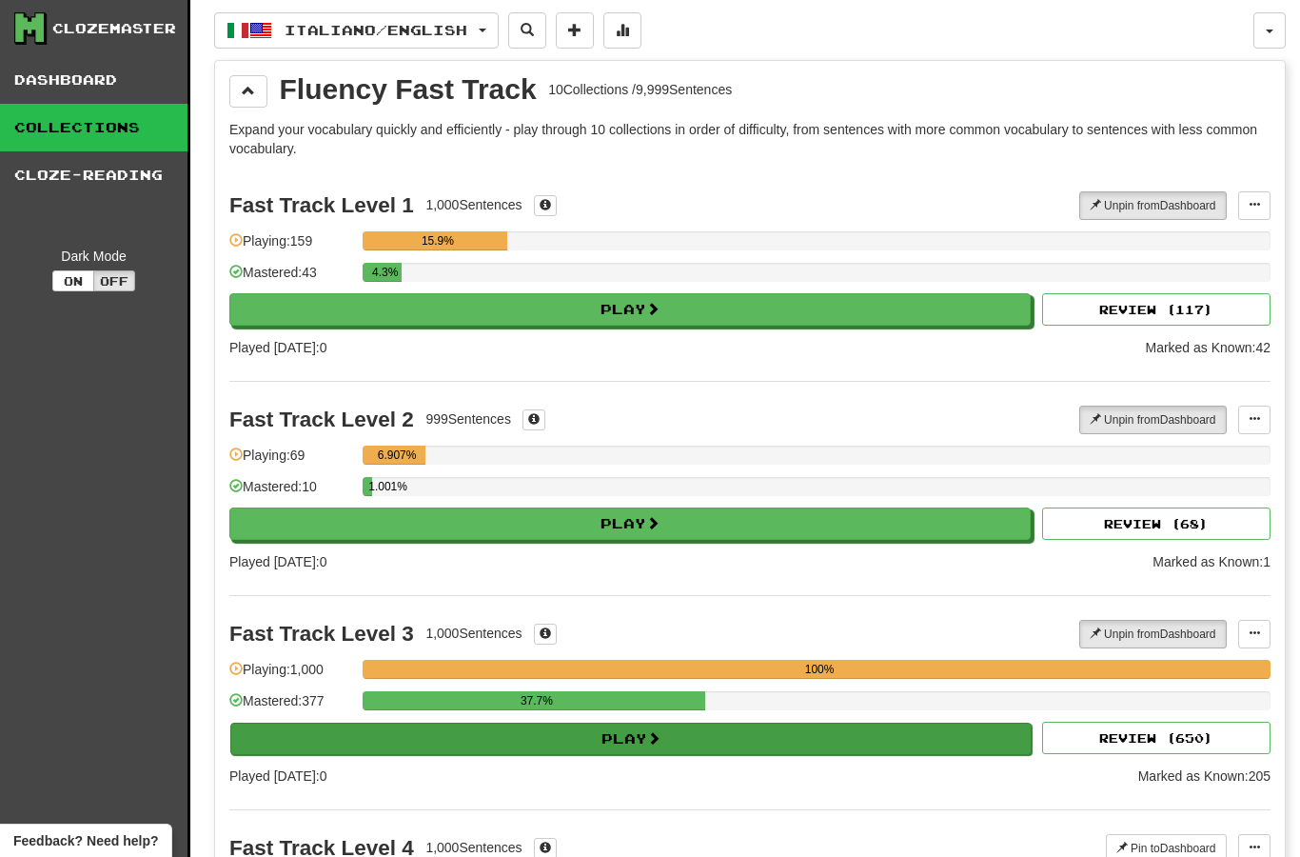 Image resolution: width=1300 pixels, height=857 pixels. What do you see at coordinates (750, 139) in the screenshot?
I see `p: Expand your vocabulary quickly and efficiently - play through 10 collections in order of difficul...` at bounding box center [750, 139].